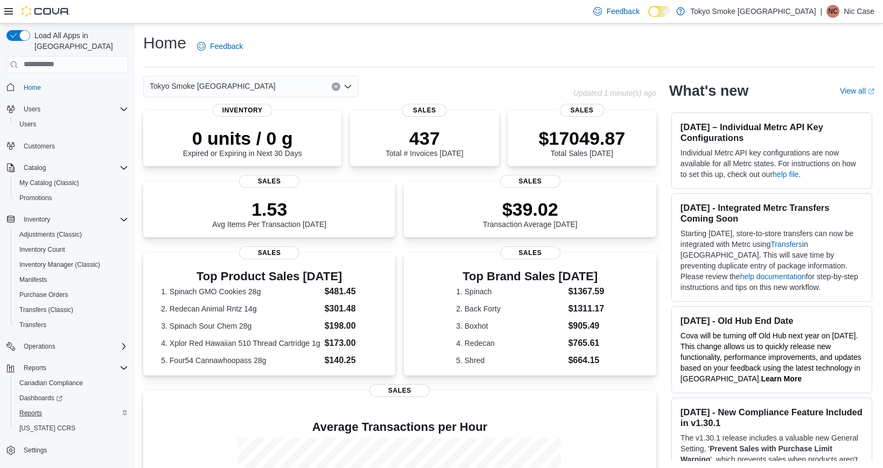  I want to click on button: Catalog, so click(34, 168).